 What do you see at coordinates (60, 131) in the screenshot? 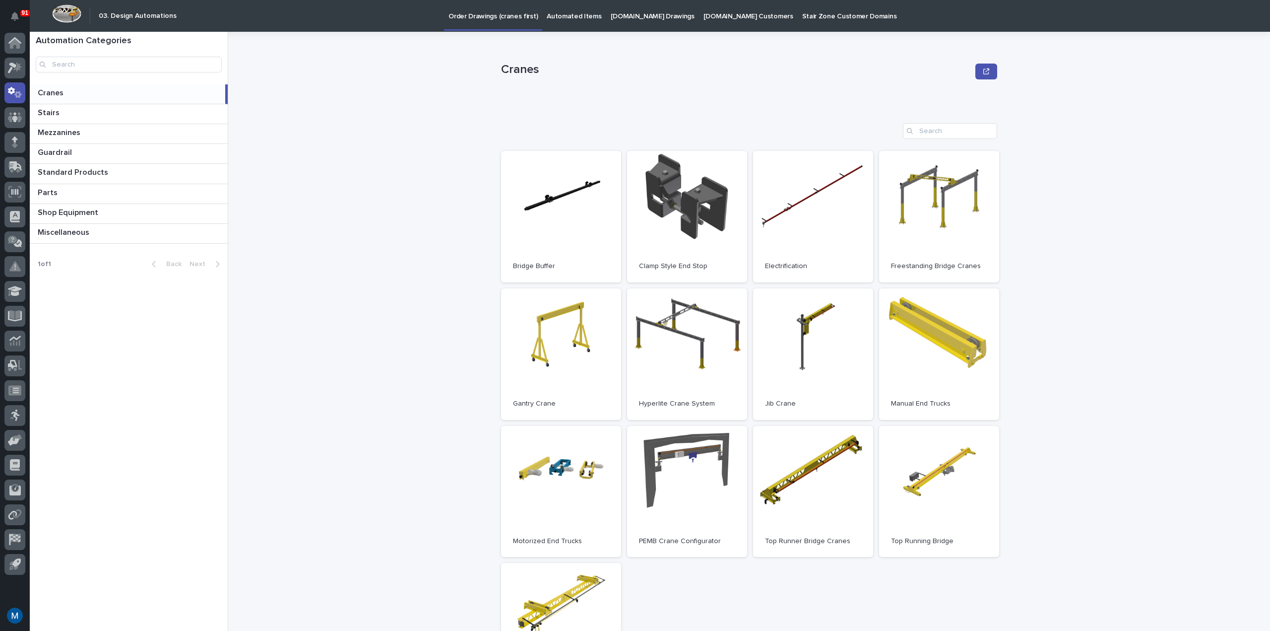
I see `p: Mezzanines` at bounding box center [60, 131].